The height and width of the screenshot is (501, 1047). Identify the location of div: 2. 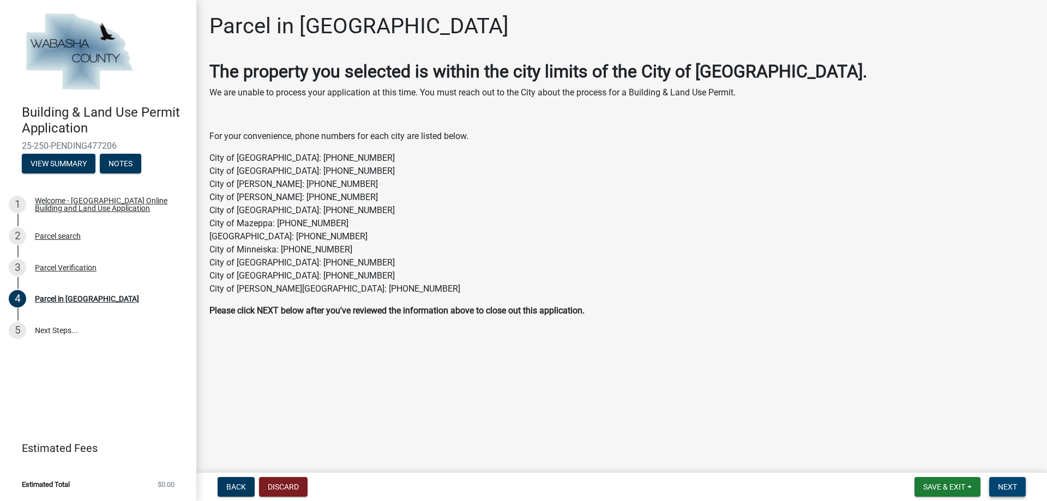
(17, 236).